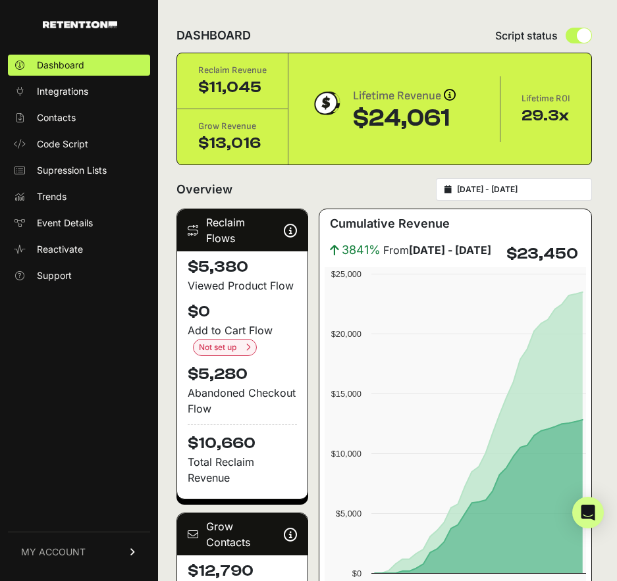  What do you see at coordinates (242, 439) in the screenshot?
I see `h4: $10,660` at bounding box center [242, 439].